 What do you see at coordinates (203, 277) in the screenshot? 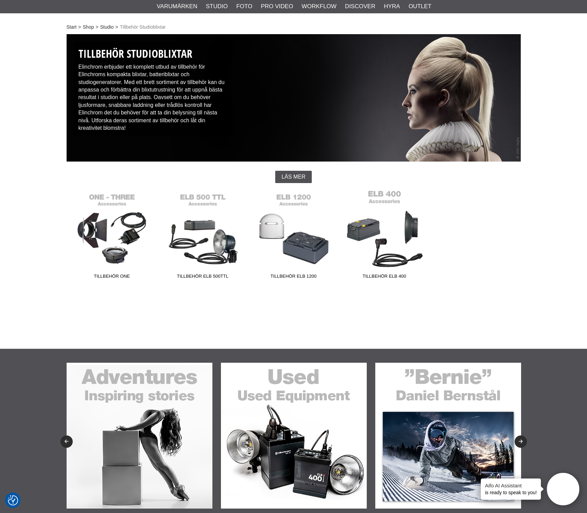
I see `span: Tillbehör ELB 500TTL` at bounding box center [203, 277].